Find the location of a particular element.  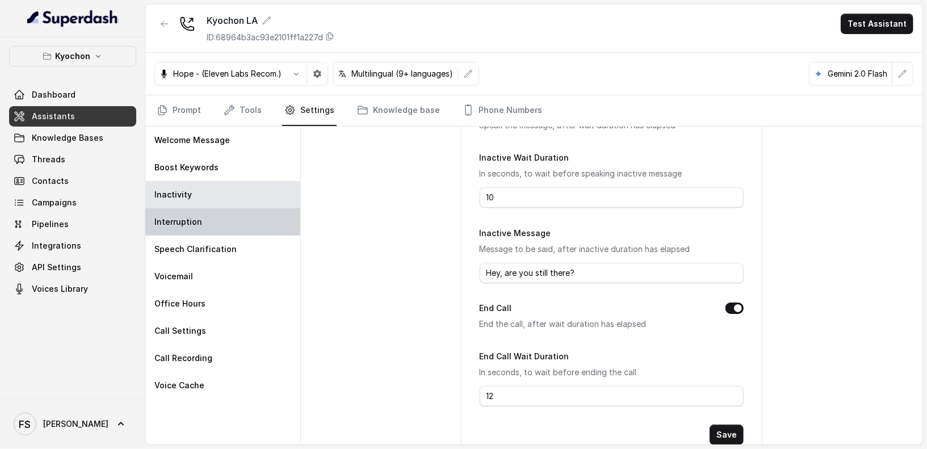

label: End Call is located at coordinates (496, 308).